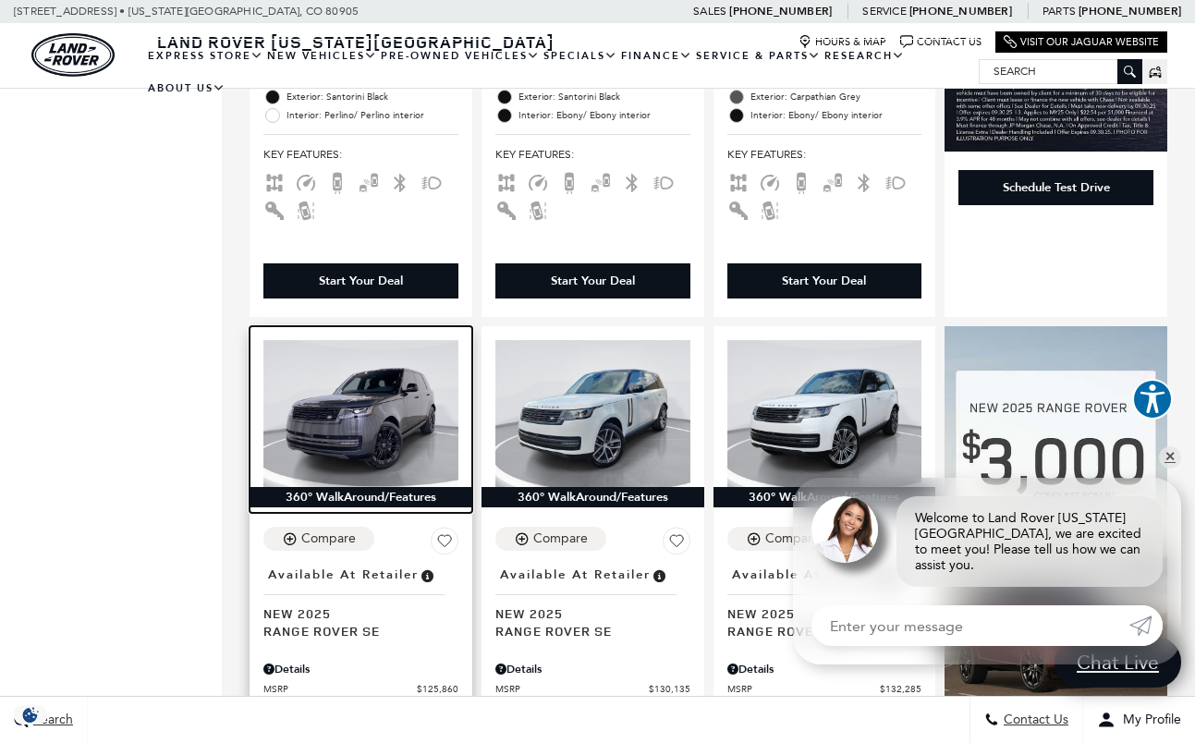  I want to click on a: MSRP $125,860, so click(360, 688).